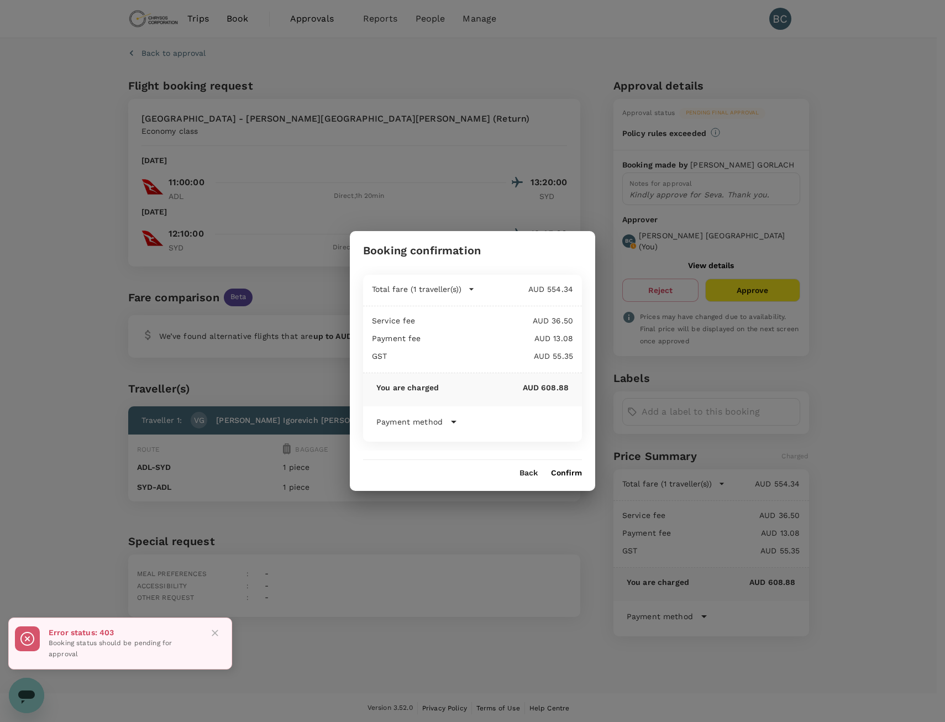 Image resolution: width=945 pixels, height=722 pixels. I want to click on p: AUD 13.08, so click(497, 338).